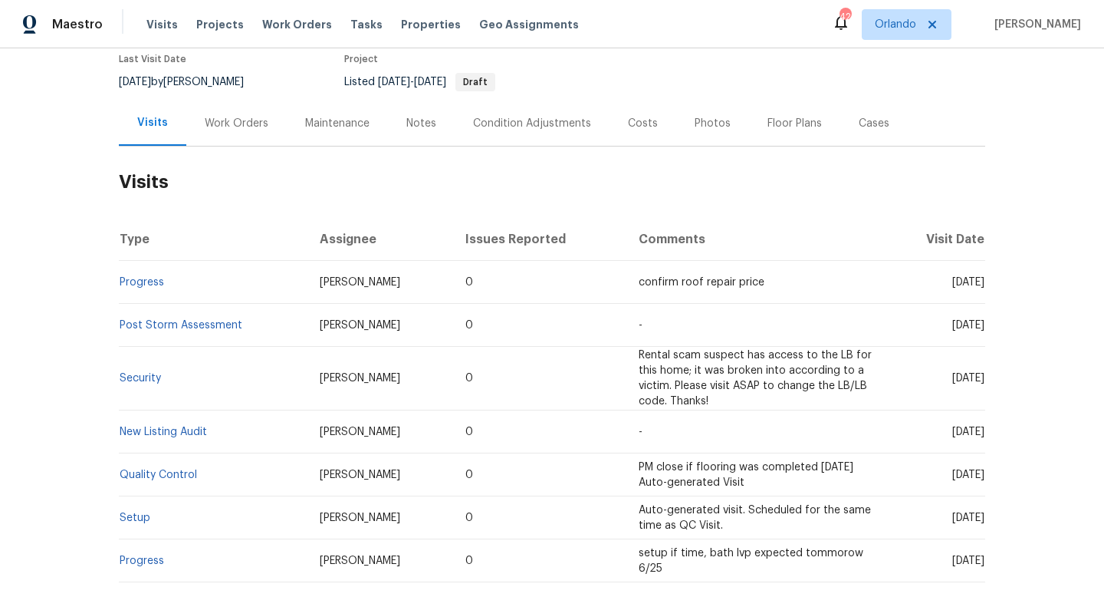 This screenshot has width=1104, height=597. I want to click on th: Issues Reported, so click(540, 239).